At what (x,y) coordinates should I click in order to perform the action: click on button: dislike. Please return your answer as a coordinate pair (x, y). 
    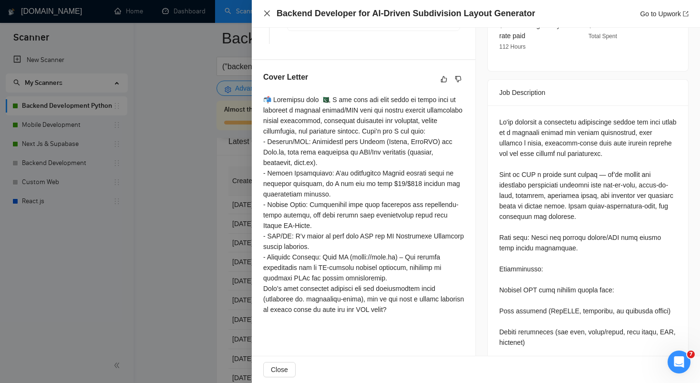
    Looking at the image, I should click on (458, 79).